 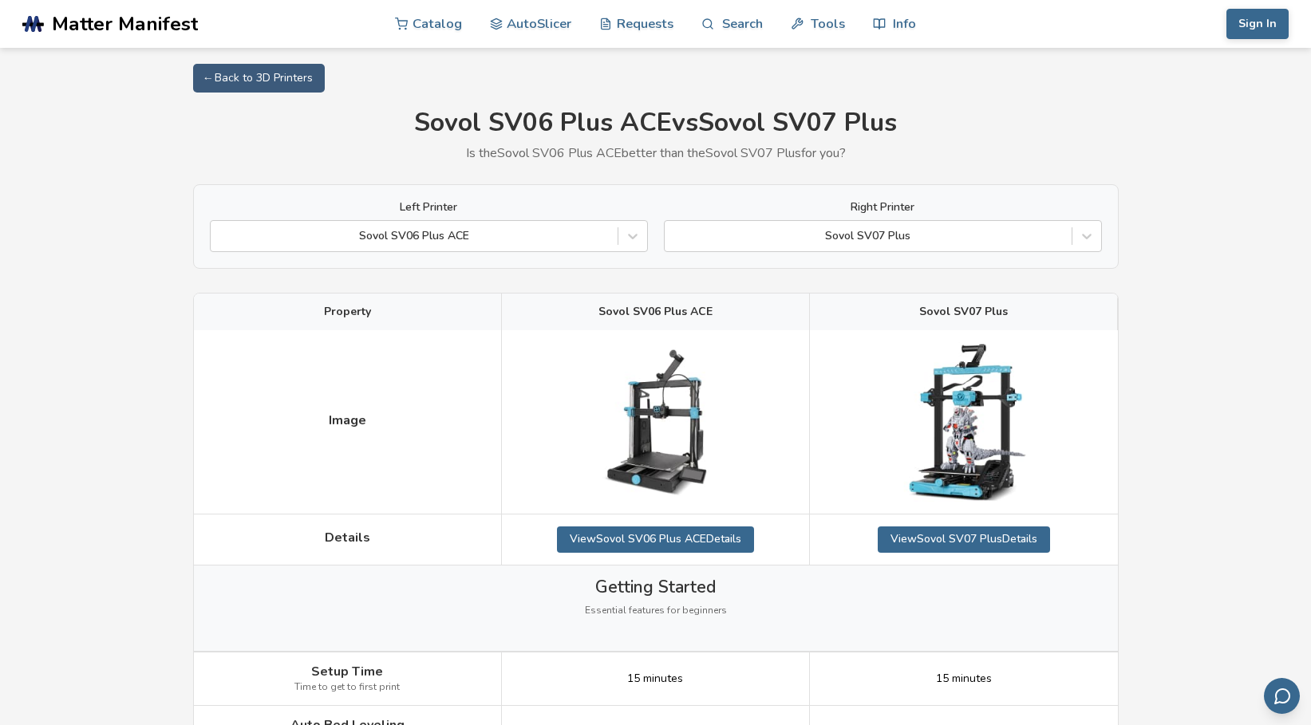 What do you see at coordinates (347, 420) in the screenshot?
I see `span: Image` at bounding box center [347, 420].